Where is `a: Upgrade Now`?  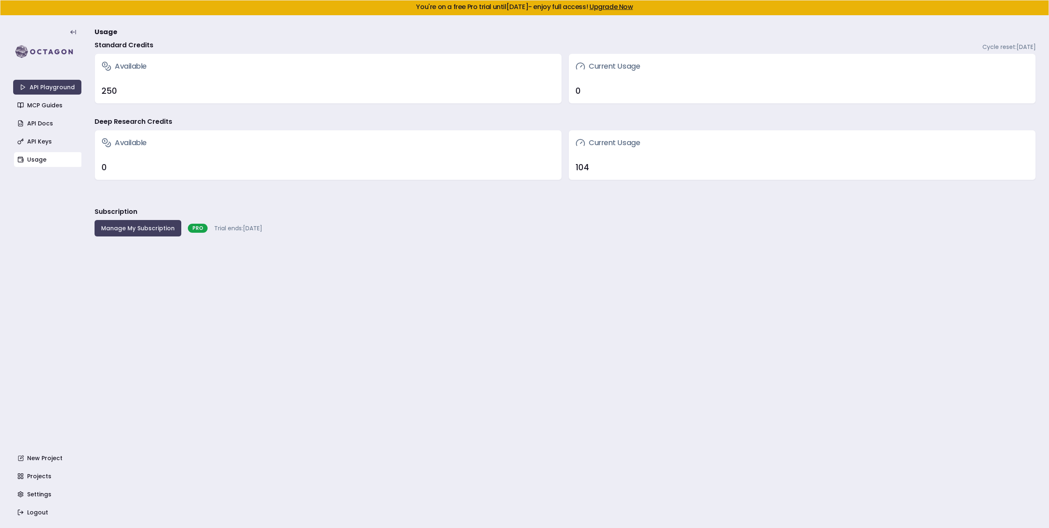 a: Upgrade Now is located at coordinates (611, 7).